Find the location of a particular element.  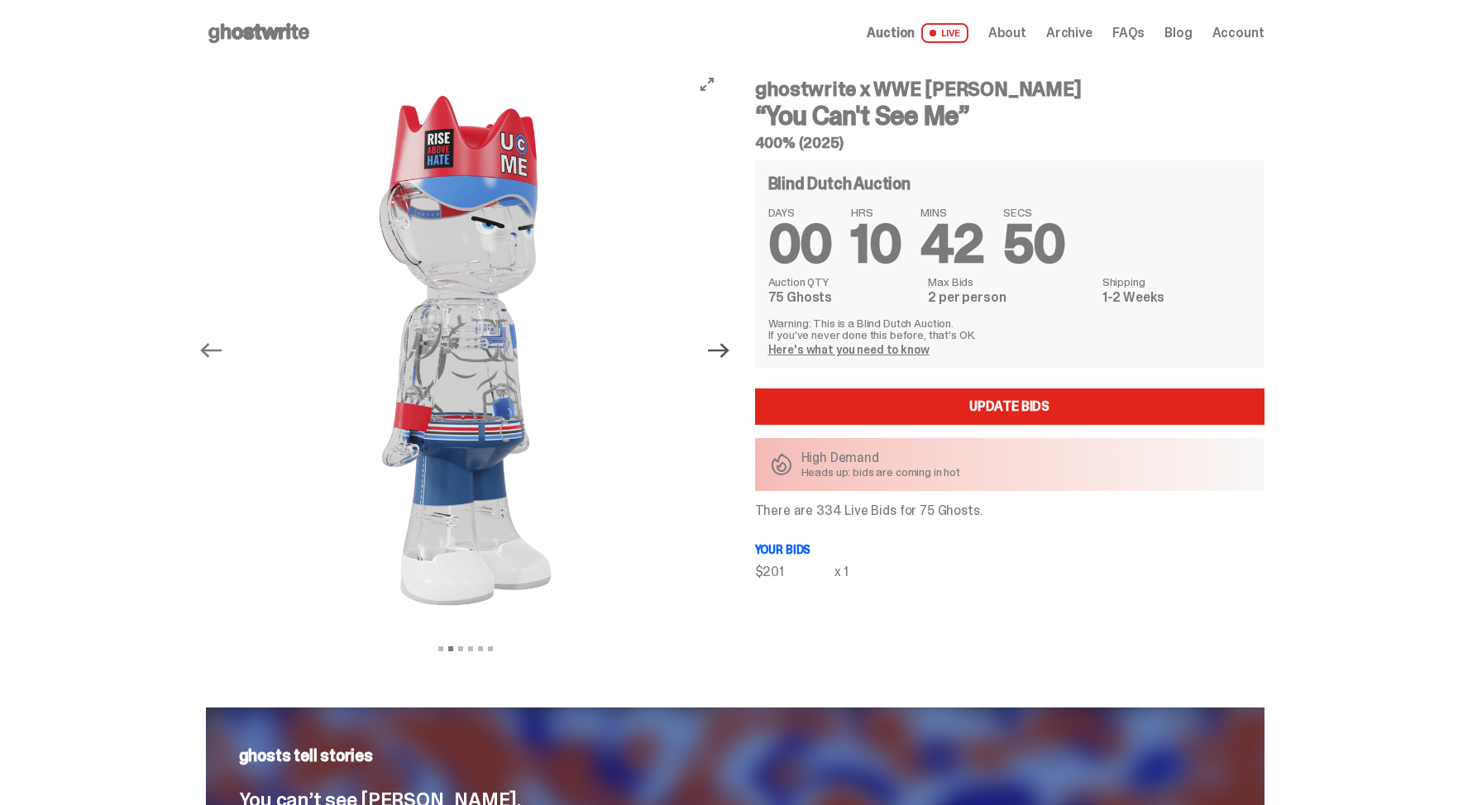

span: Archive is located at coordinates (1069, 33).